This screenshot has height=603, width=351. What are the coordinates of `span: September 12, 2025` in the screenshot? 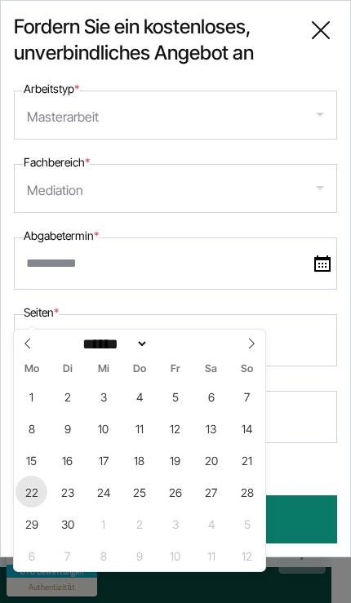 It's located at (175, 427).